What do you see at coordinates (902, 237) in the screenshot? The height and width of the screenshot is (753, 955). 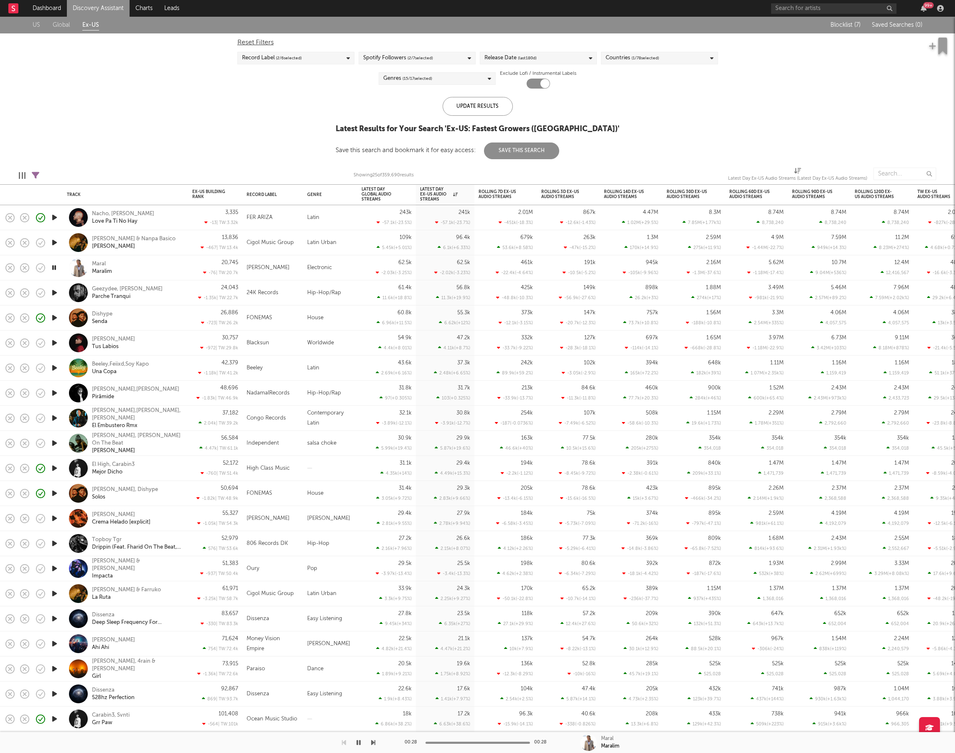 I see `div: 11.2M` at bounding box center [902, 237].